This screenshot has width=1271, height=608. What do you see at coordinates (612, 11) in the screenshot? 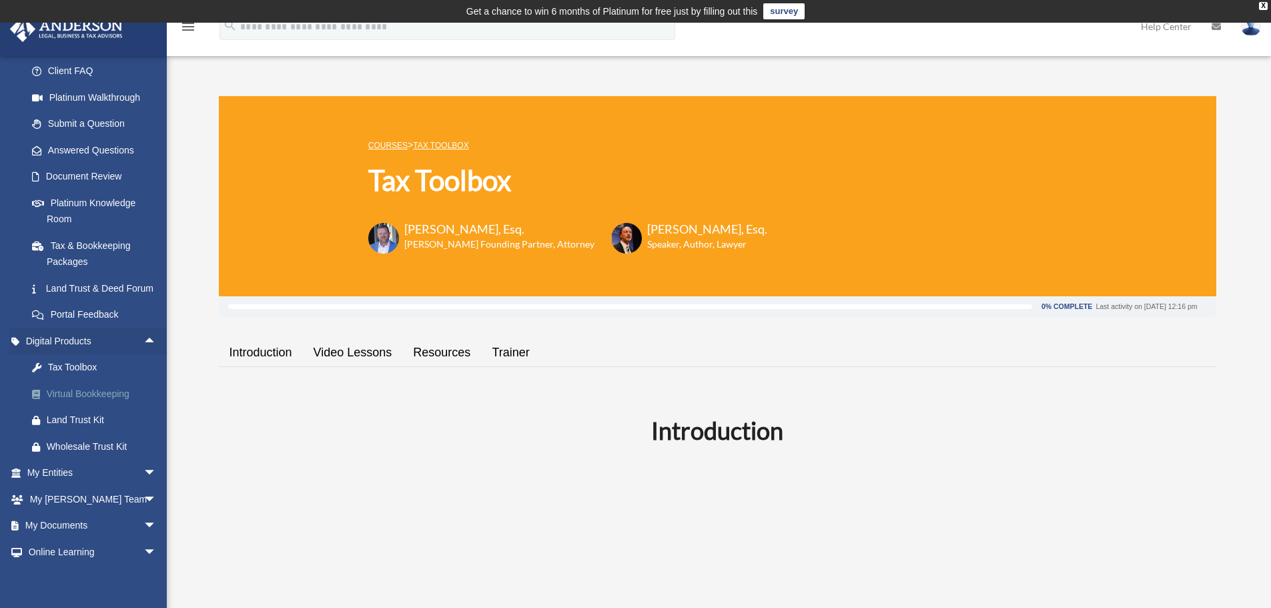
I see `div: Get a chance to win 6 months of Platinum for free just by filling out this` at bounding box center [612, 11].